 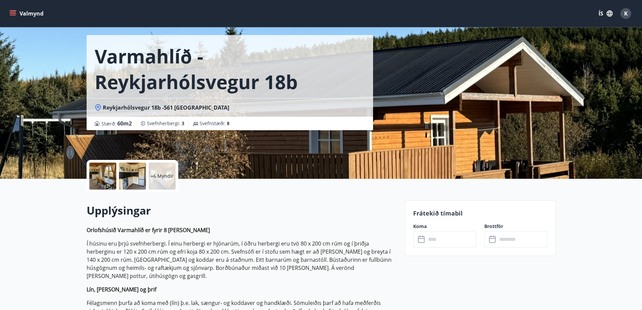 I want to click on h2: Upplýsingar, so click(x=242, y=210).